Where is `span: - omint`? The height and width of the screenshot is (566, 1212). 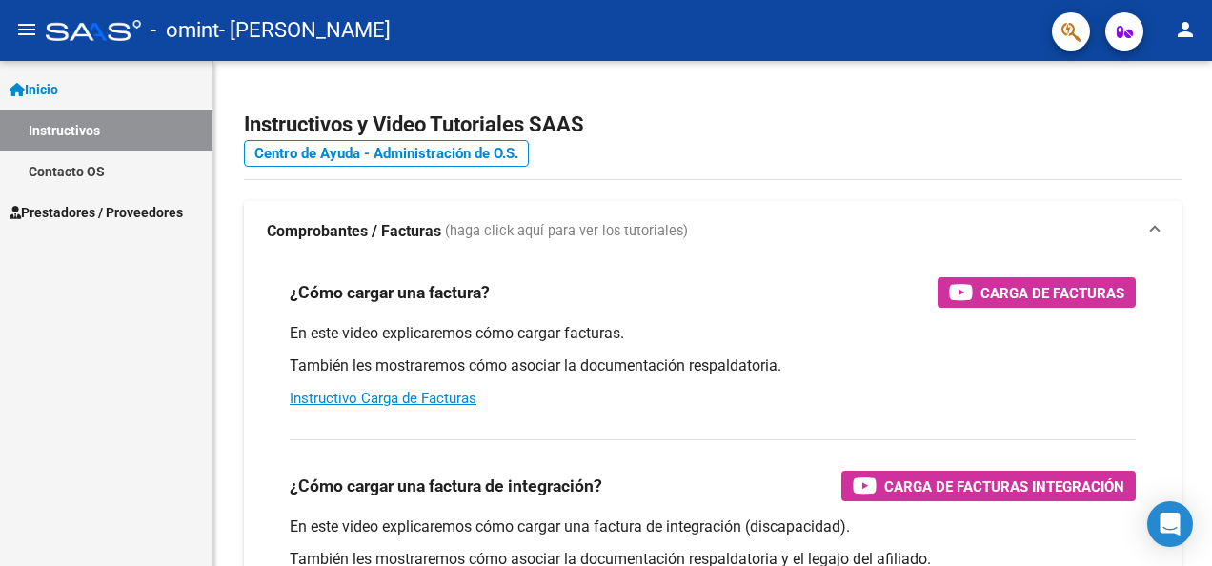 span: - omint is located at coordinates (185, 30).